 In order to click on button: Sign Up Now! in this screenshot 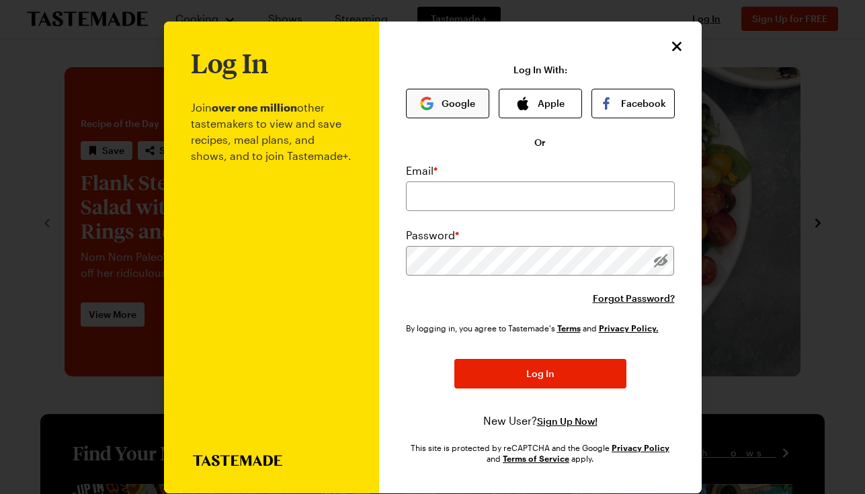, I will do `click(567, 421)`.